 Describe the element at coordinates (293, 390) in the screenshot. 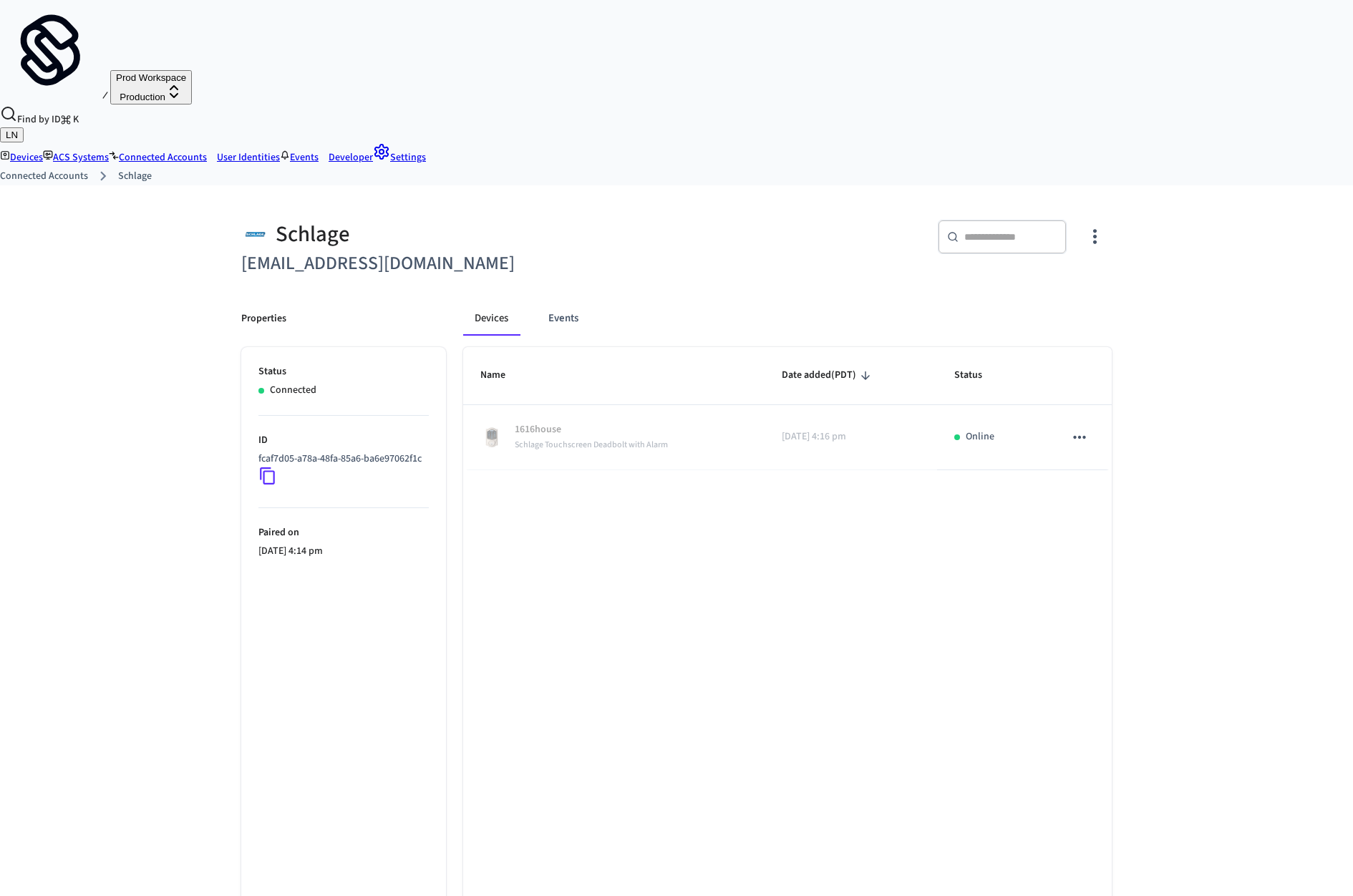

I see `p: Connected` at that location.